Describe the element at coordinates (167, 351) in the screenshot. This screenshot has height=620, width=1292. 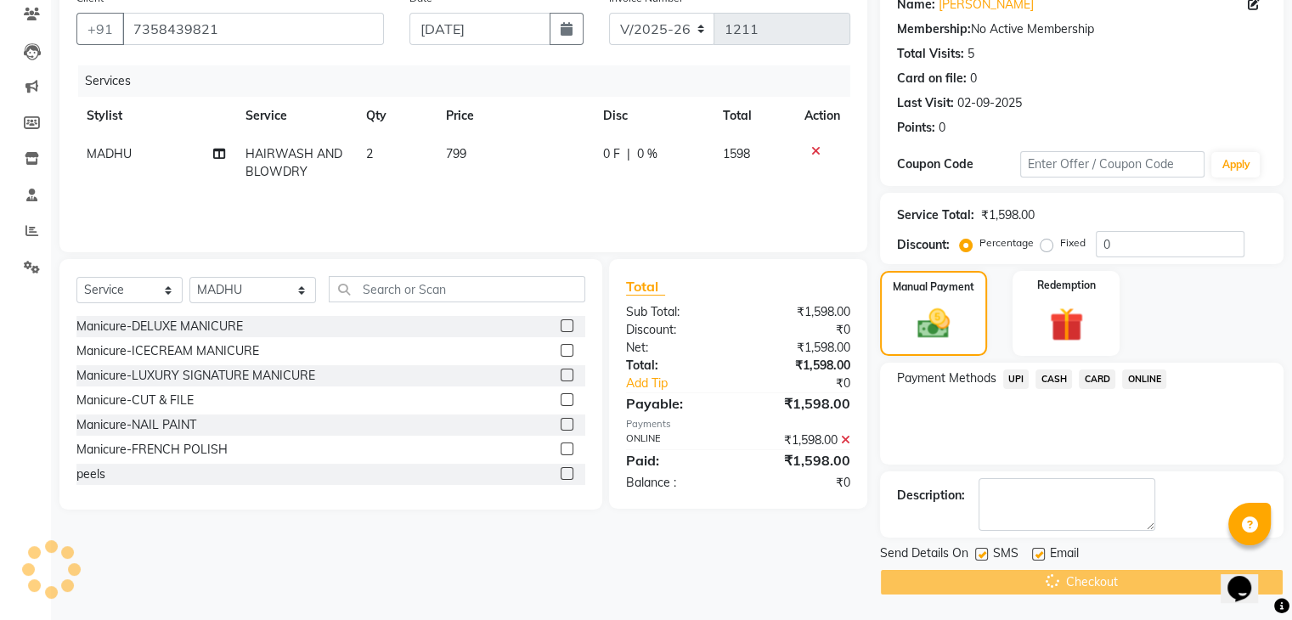
I see `div: Manicure-ICECREAM MANICURE` at that location.